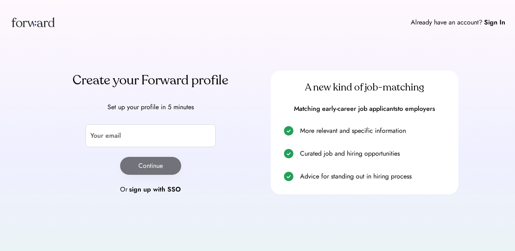  I want to click on div: Already have an account?, so click(446, 22).